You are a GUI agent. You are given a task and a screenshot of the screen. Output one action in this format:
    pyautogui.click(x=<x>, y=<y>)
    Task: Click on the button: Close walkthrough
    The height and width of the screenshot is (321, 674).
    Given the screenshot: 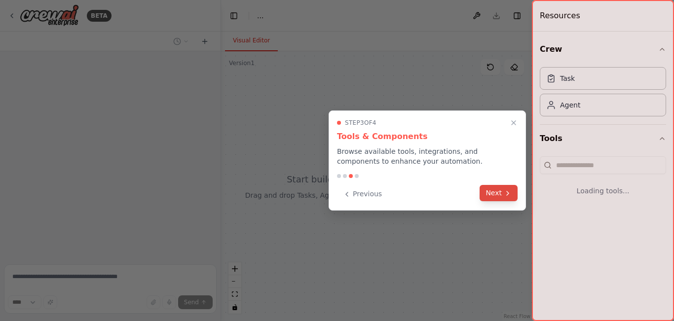 What is the action you would take?
    pyautogui.click(x=514, y=123)
    